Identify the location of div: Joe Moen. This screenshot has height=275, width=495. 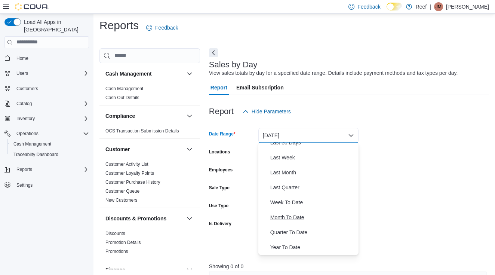
(439, 7).